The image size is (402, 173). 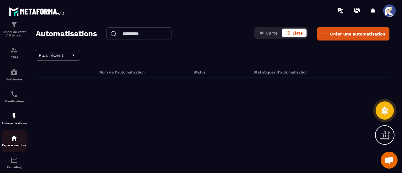 I want to click on span: Créer une automatisation, so click(x=358, y=34).